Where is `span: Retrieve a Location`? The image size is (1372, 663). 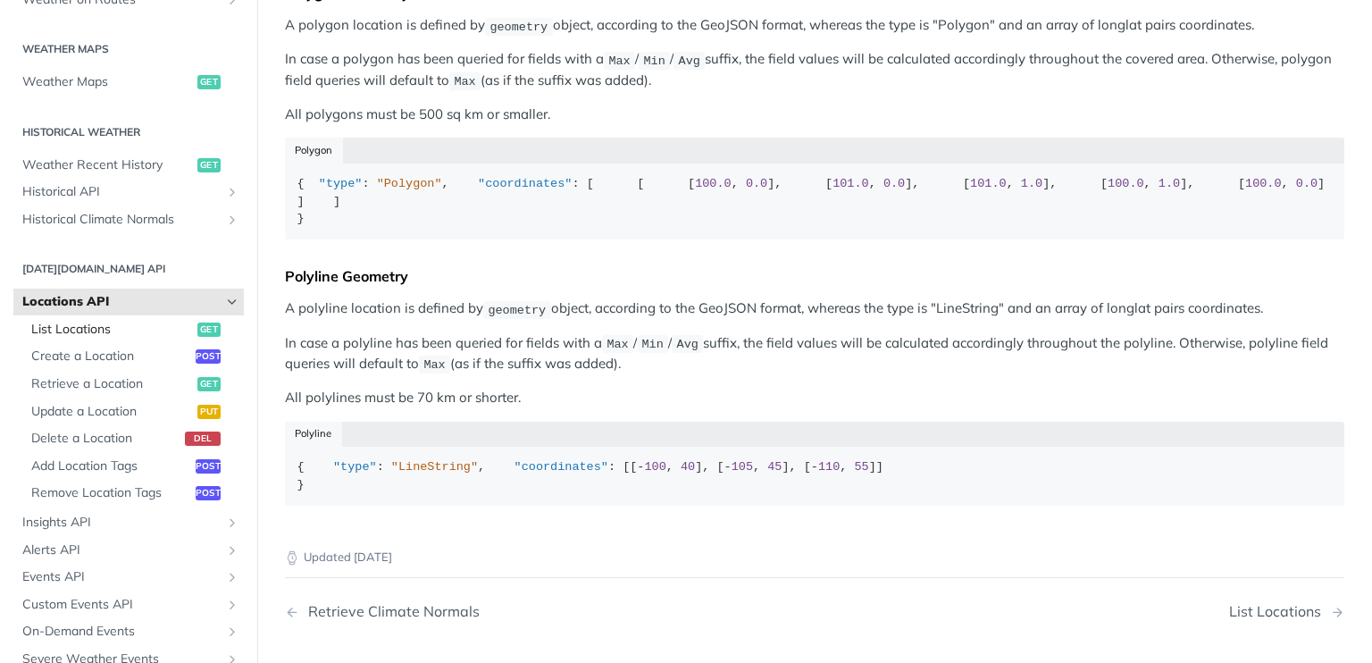 span: Retrieve a Location is located at coordinates (112, 384).